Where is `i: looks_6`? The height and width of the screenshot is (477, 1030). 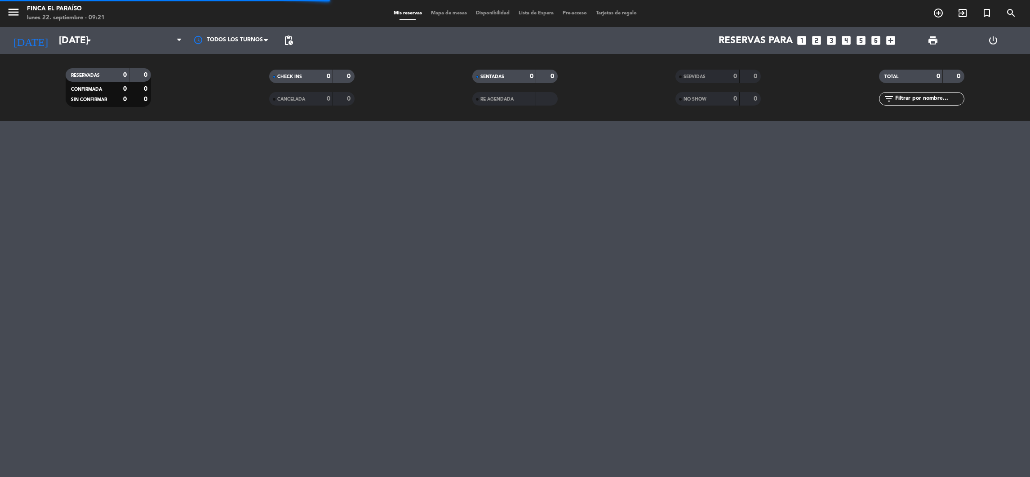
i: looks_6 is located at coordinates (876, 40).